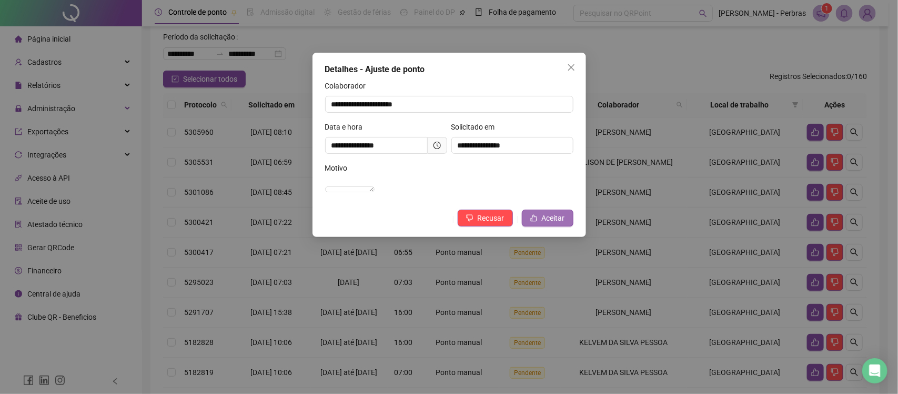  What do you see at coordinates (534, 218) in the screenshot?
I see `span: like` at bounding box center [534, 218].